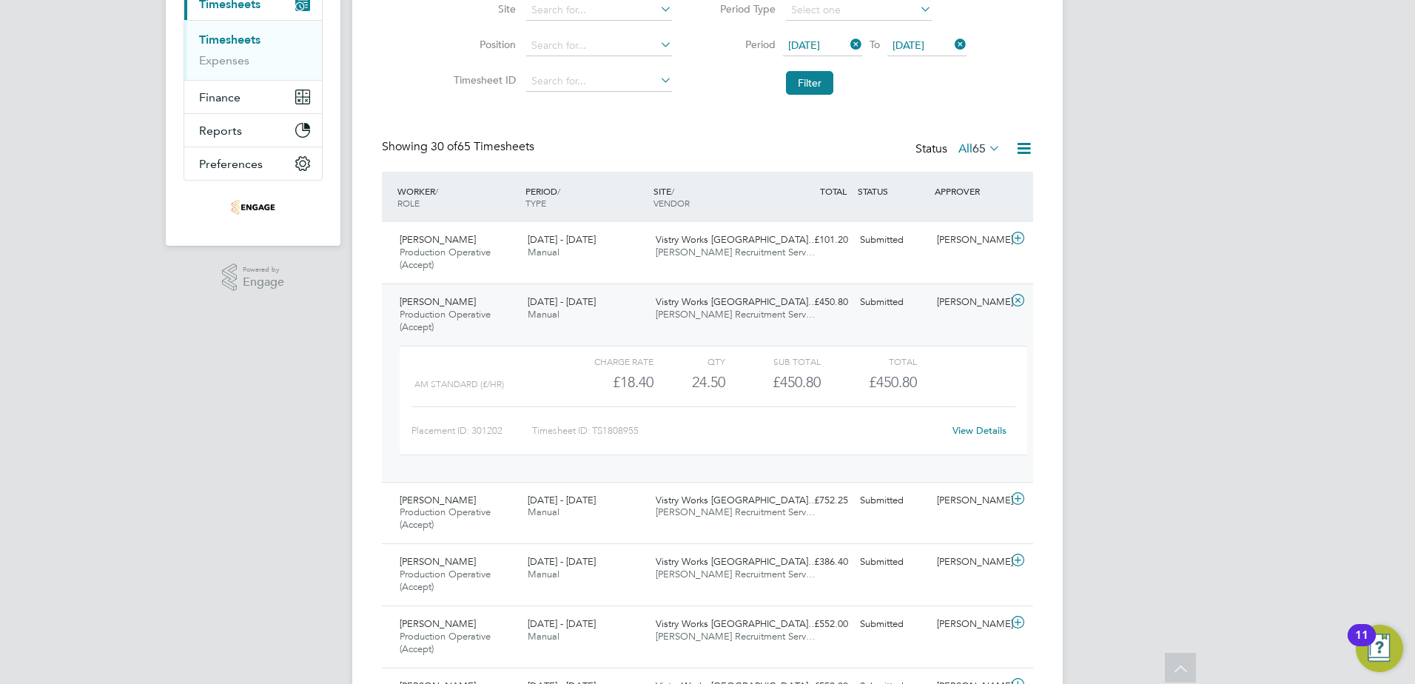  I want to click on div: £386.40, so click(816, 562).